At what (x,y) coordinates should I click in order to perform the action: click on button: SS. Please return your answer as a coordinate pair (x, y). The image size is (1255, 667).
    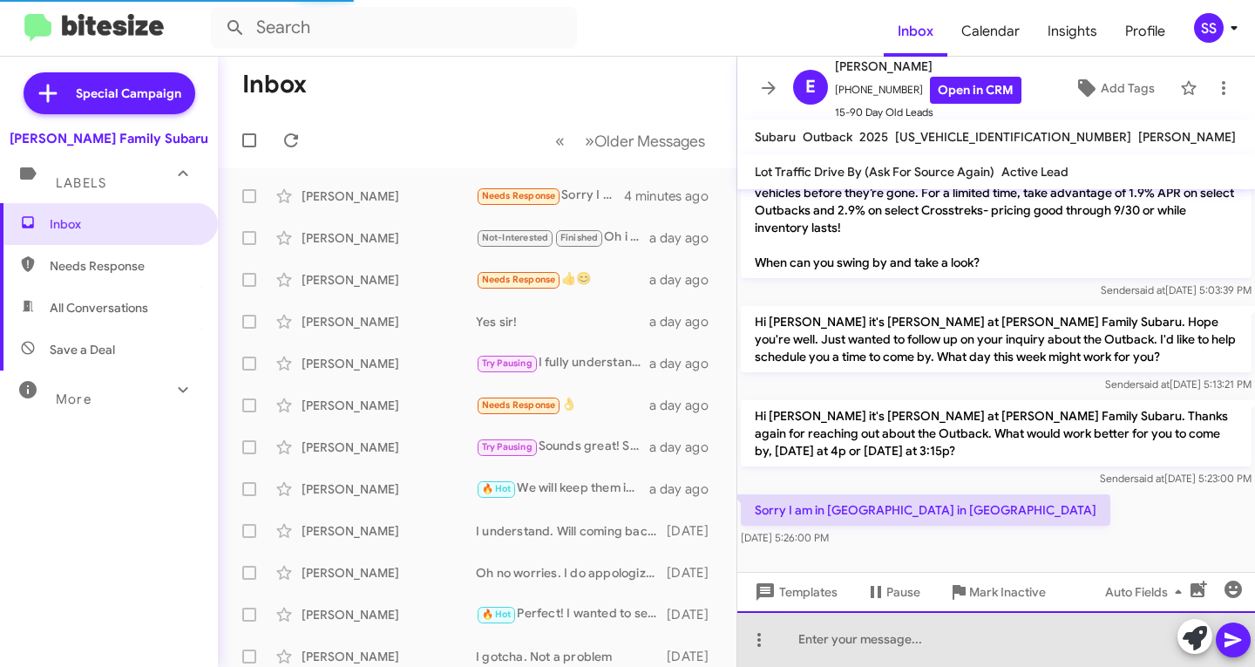
    Looking at the image, I should click on (1207, 28).